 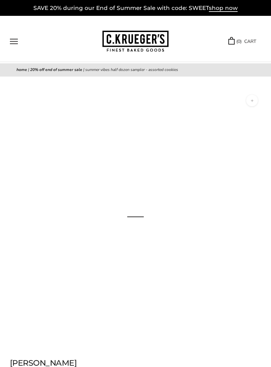 I want to click on span: Summer Vibes Half Dozen Sampler - Assorted Cookies, so click(x=131, y=70).